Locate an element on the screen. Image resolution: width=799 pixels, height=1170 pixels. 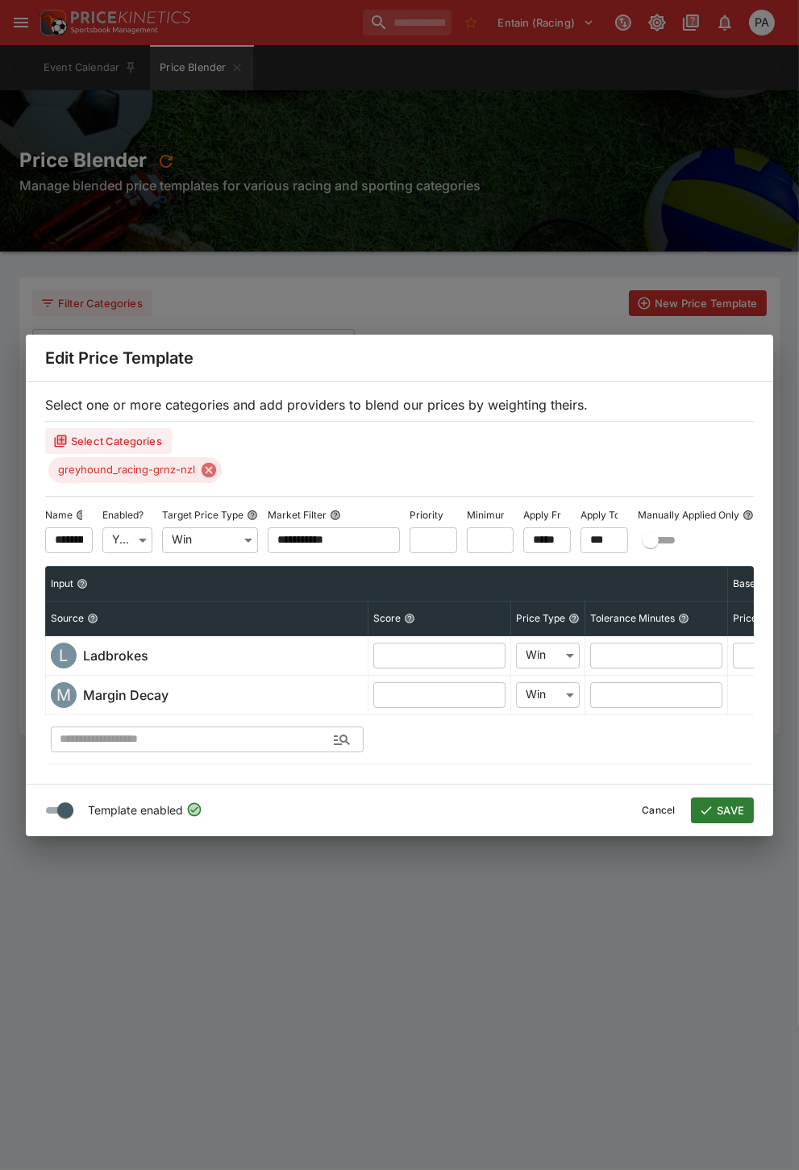
button: Price Type is located at coordinates (574, 618).